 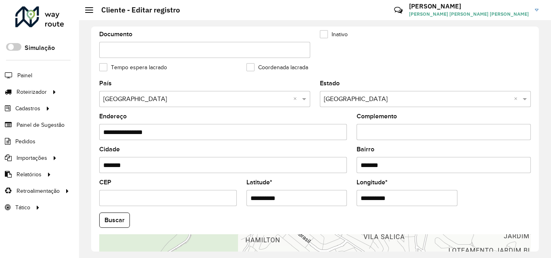 I want to click on span: Retroalimentação, so click(x=38, y=191).